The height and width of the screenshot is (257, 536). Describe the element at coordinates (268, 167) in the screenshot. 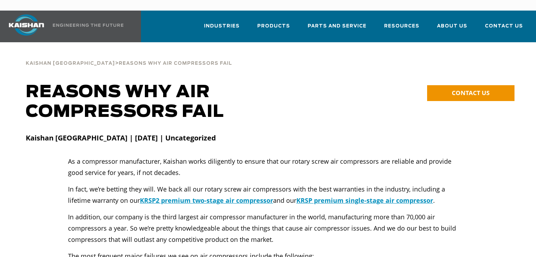

I see `p: As a compressor manufacturer, Kaishan works diligently to ensure that our rotary screw air compre...` at that location.